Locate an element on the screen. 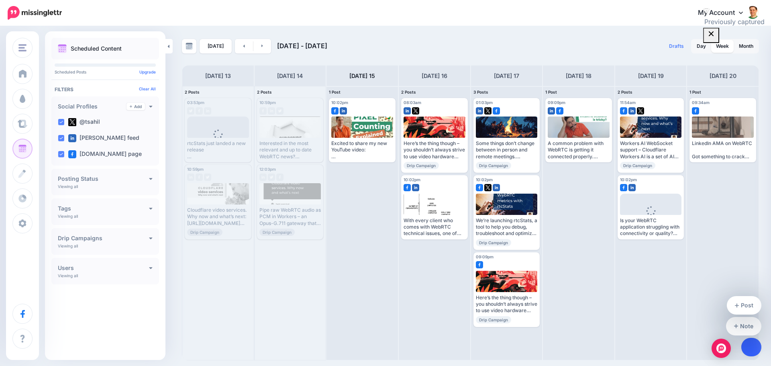 This screenshot has height=366, width=771. div: Open Intercom Messenger is located at coordinates (721, 348).